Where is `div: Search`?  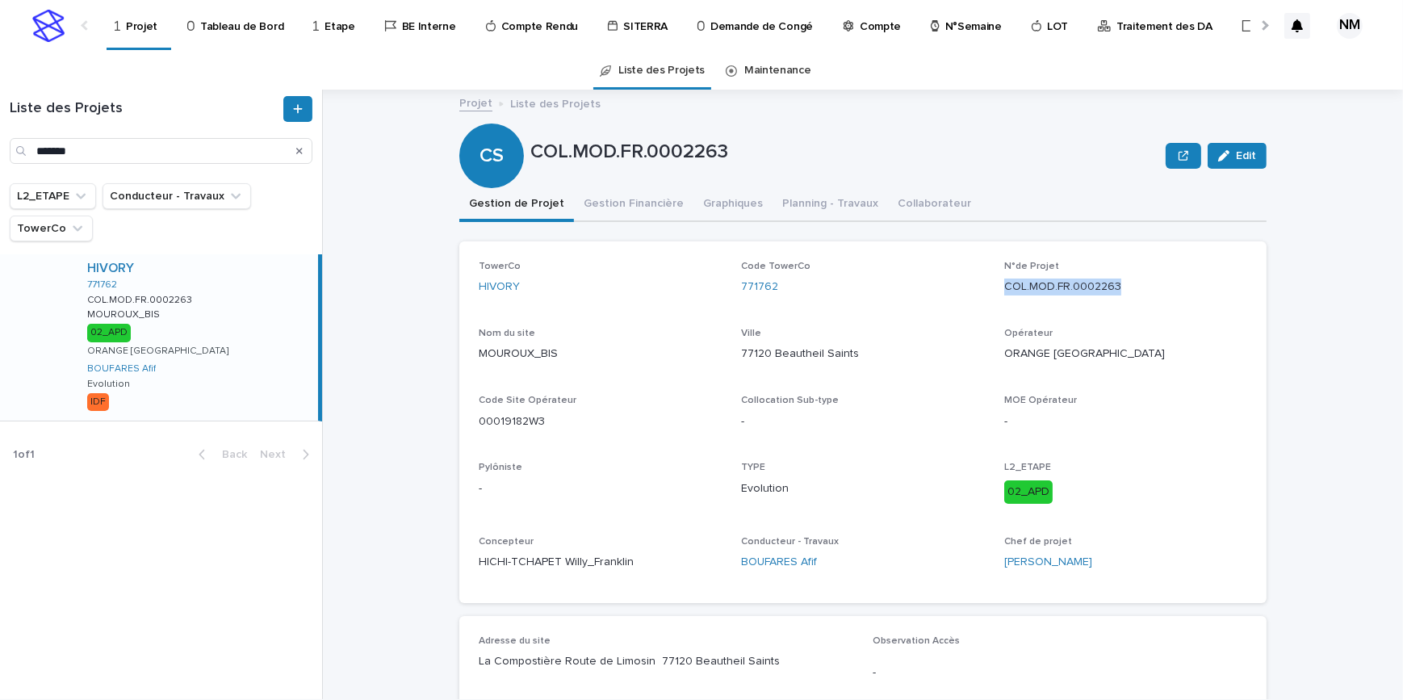
div: Search is located at coordinates (161, 151).